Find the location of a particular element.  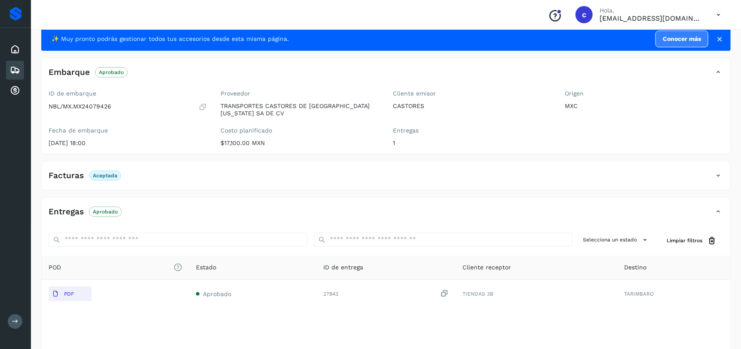

td: TARIMBARO is located at coordinates (674, 294).